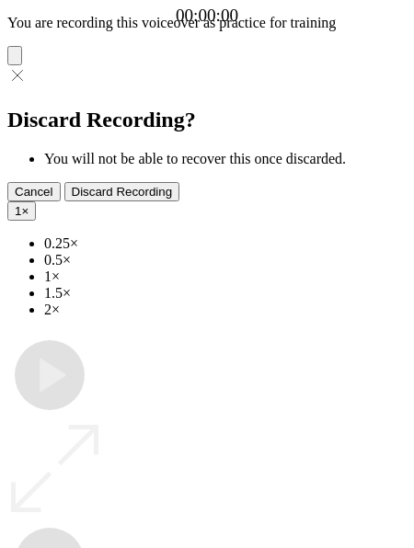 This screenshot has height=548, width=414. Describe the element at coordinates (225, 293) in the screenshot. I see `li: 1.5×` at that location.